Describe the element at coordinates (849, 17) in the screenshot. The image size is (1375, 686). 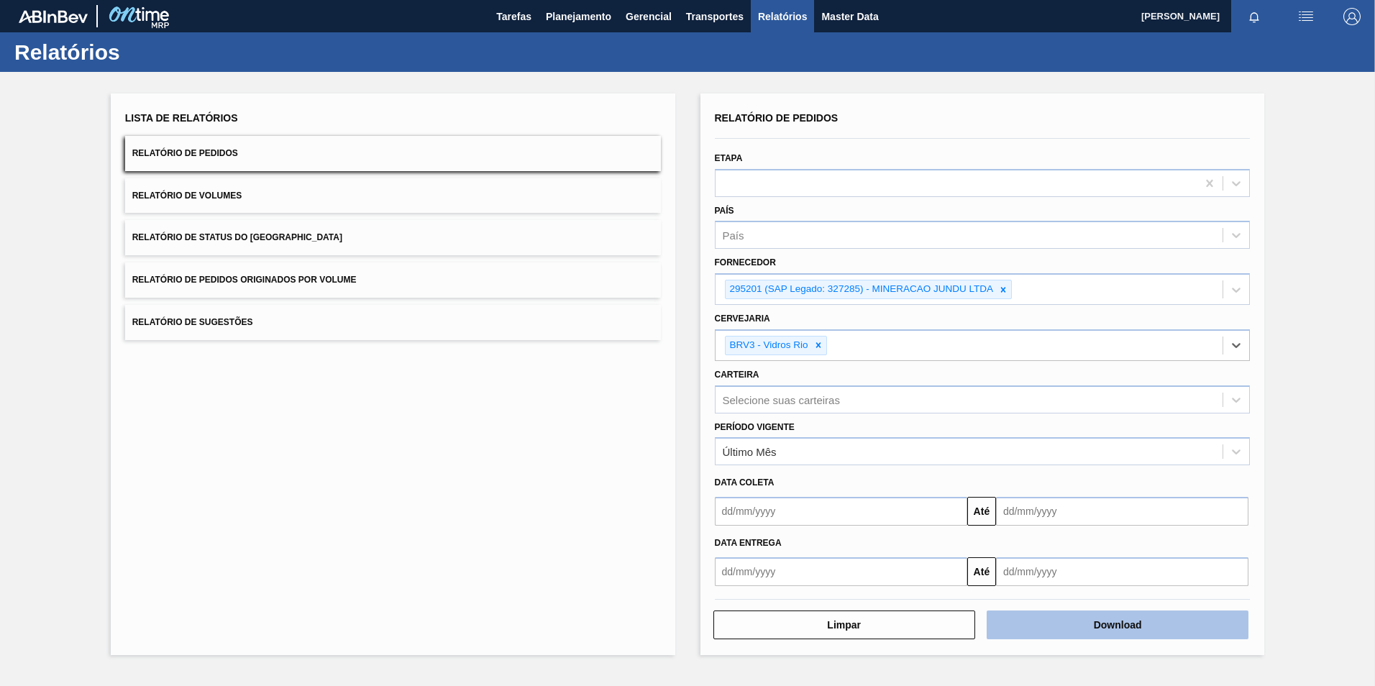
I see `span: Master Data` at that location.